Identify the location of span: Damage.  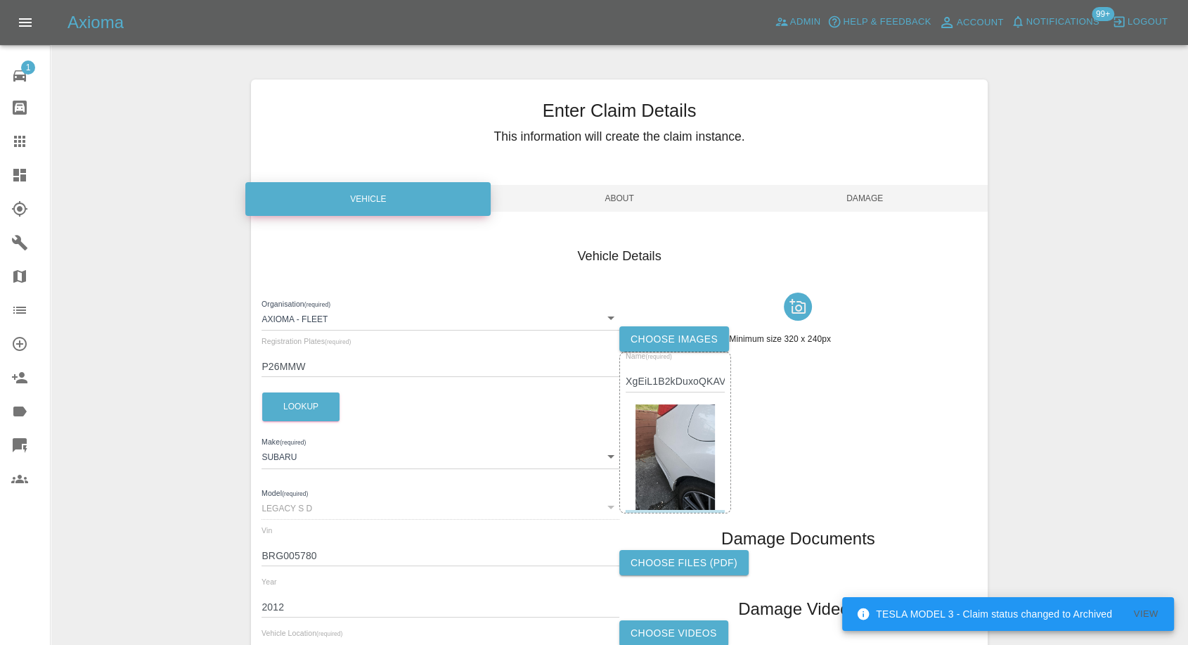
(865, 198).